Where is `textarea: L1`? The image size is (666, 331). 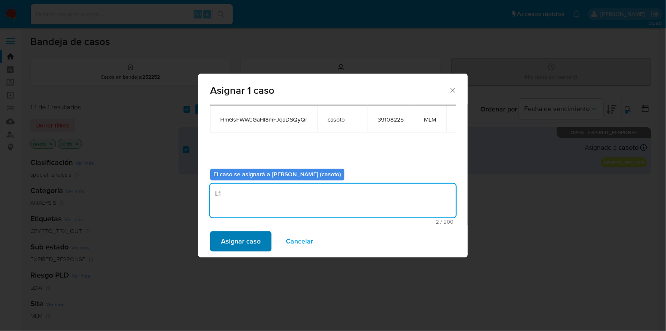
textarea: L1 is located at coordinates (333, 201).